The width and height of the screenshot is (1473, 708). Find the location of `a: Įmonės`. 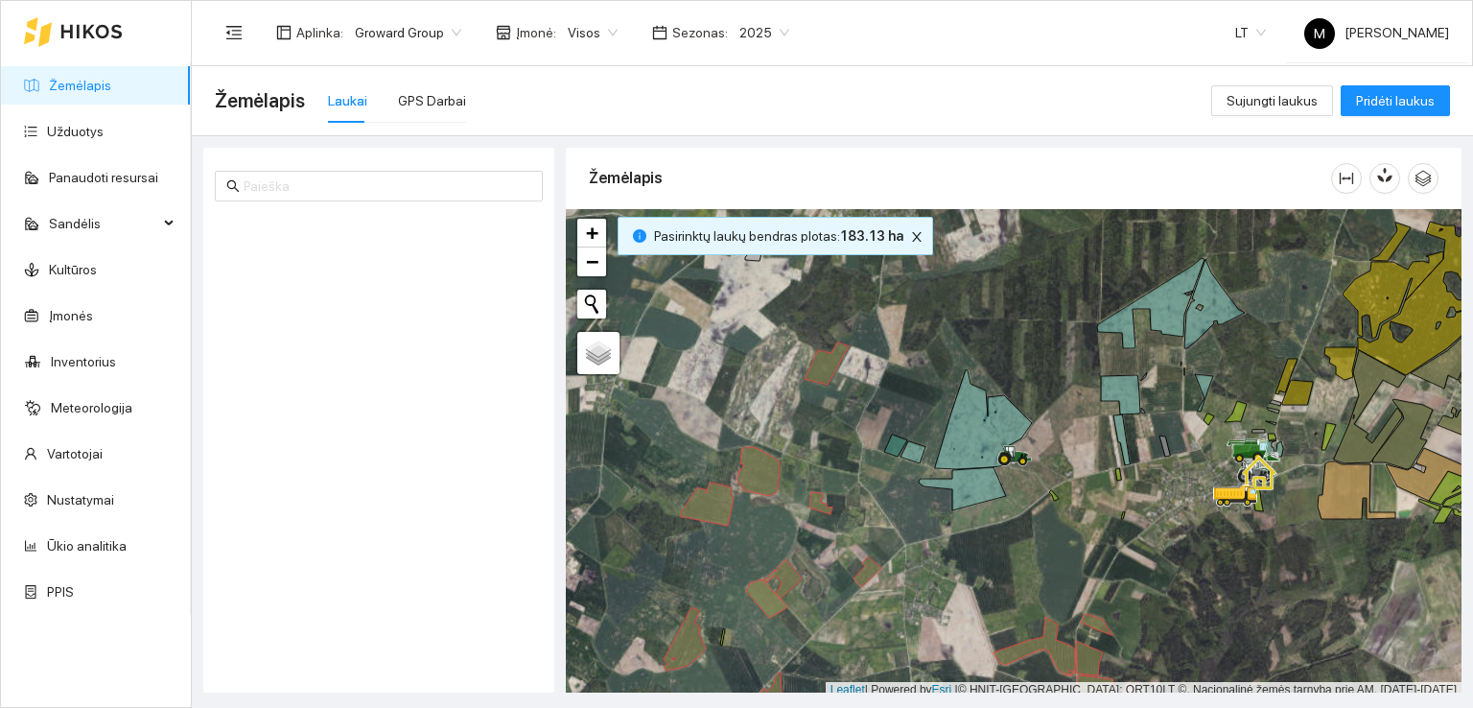

a: Įmonės is located at coordinates (71, 315).